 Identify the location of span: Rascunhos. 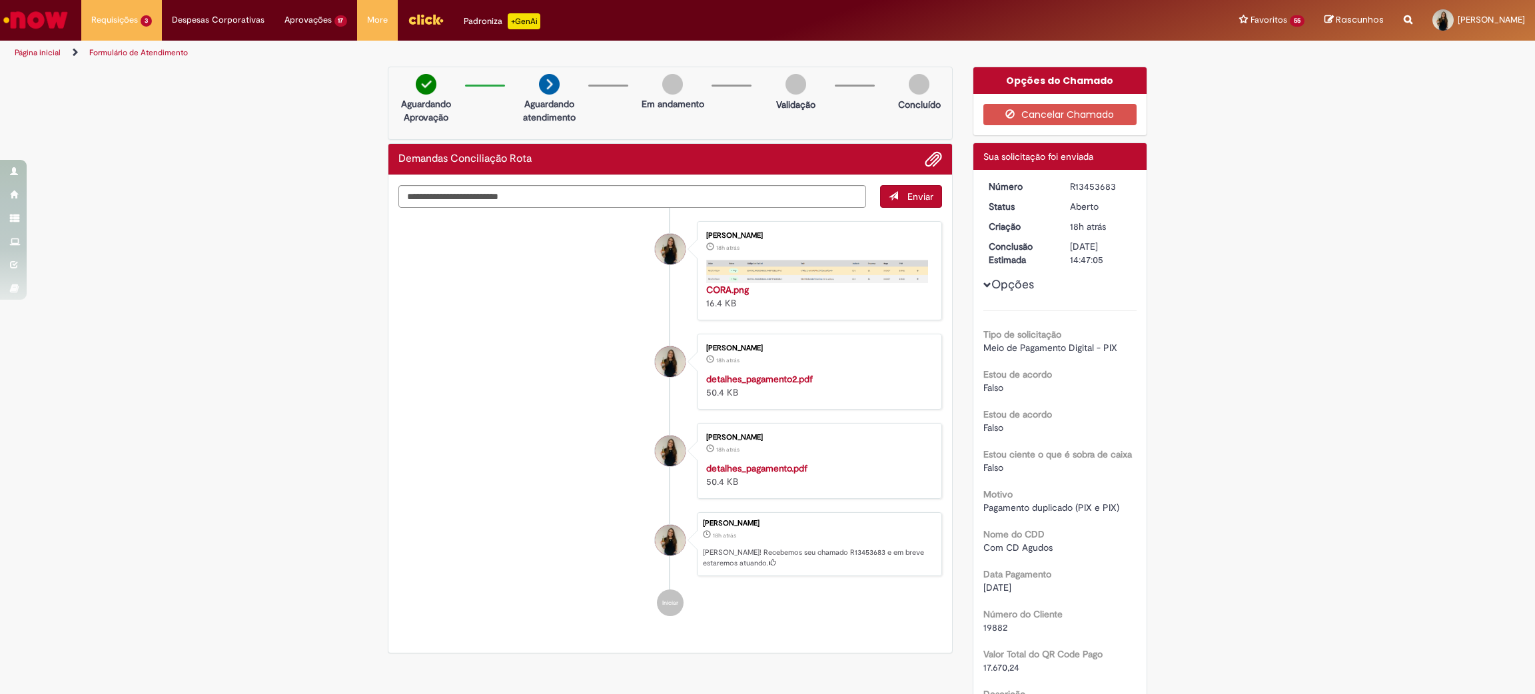
(1360, 19).